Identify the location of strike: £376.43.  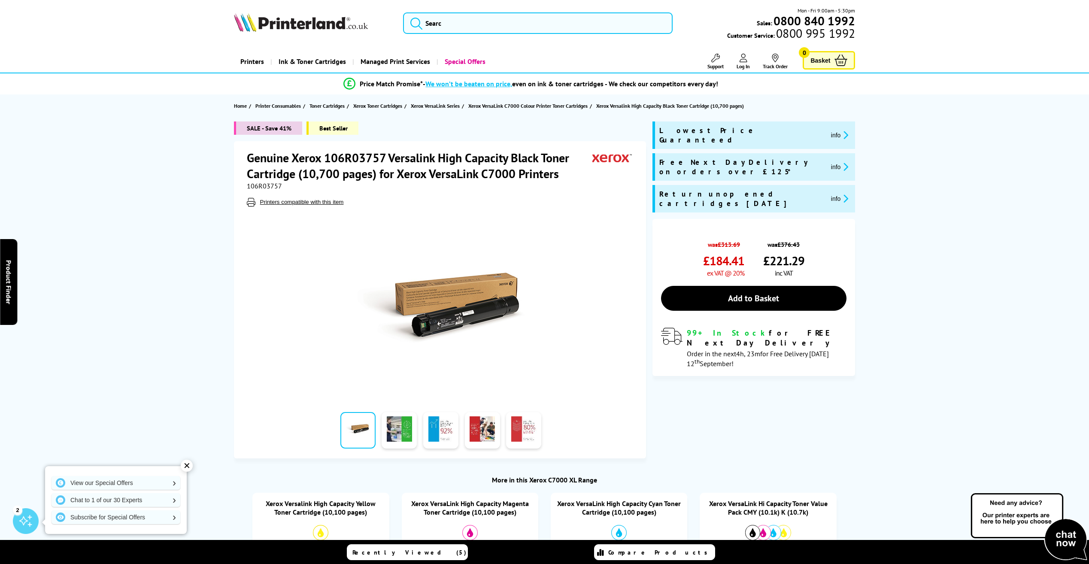
(788, 244).